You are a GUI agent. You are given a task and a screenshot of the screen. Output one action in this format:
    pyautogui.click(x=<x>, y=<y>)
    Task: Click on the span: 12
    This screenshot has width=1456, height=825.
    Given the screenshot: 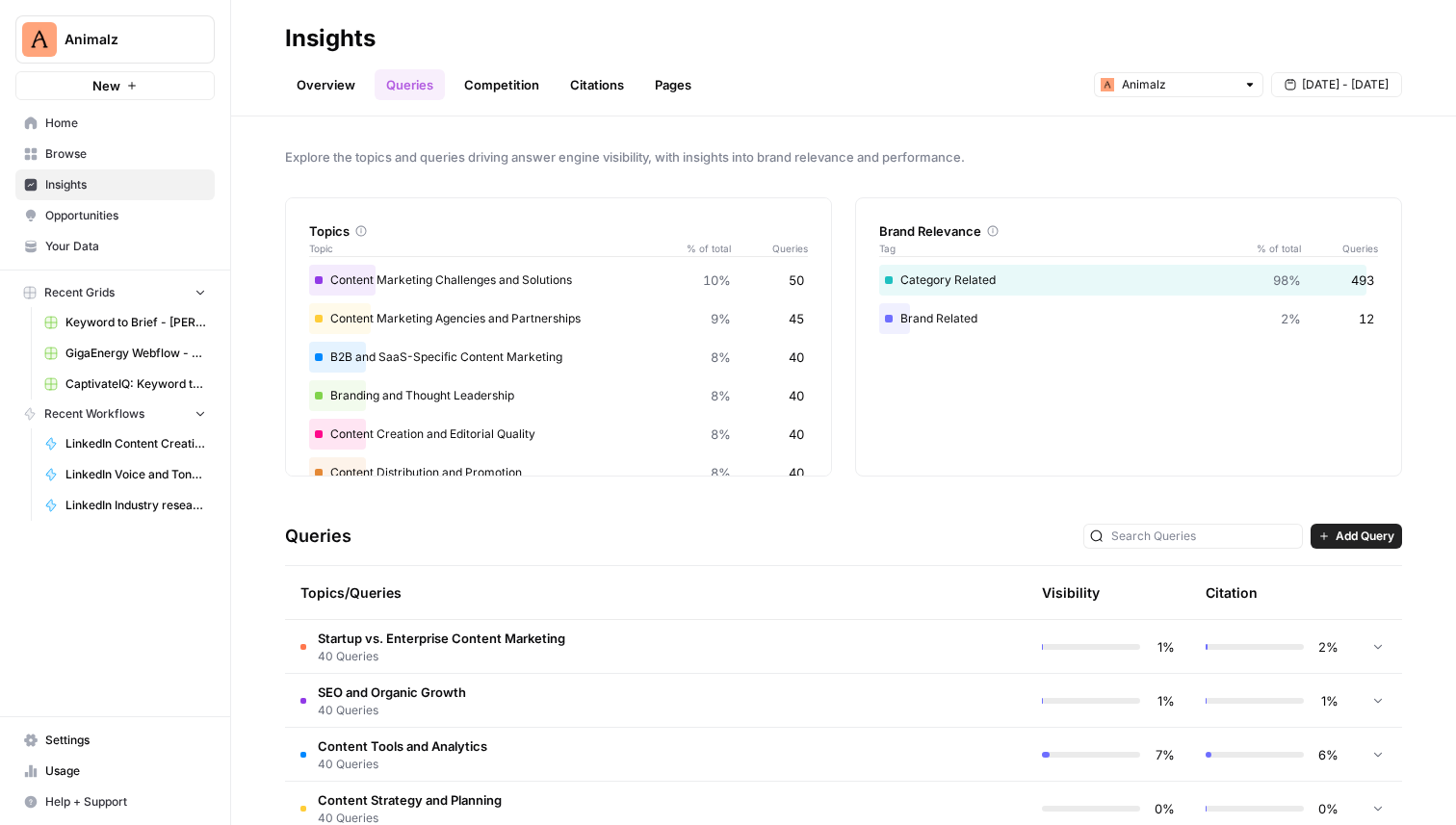 What is the action you would take?
    pyautogui.click(x=1366, y=319)
    